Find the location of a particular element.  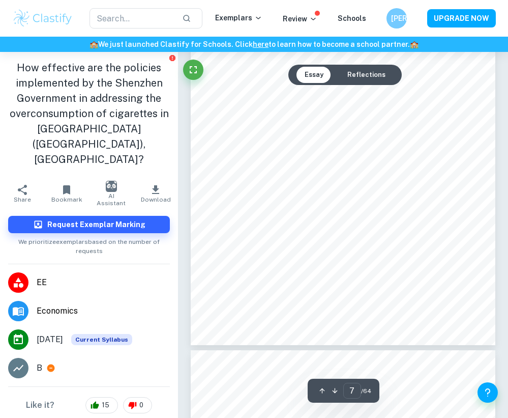

button: Bookmark is located at coordinates (67, 193).